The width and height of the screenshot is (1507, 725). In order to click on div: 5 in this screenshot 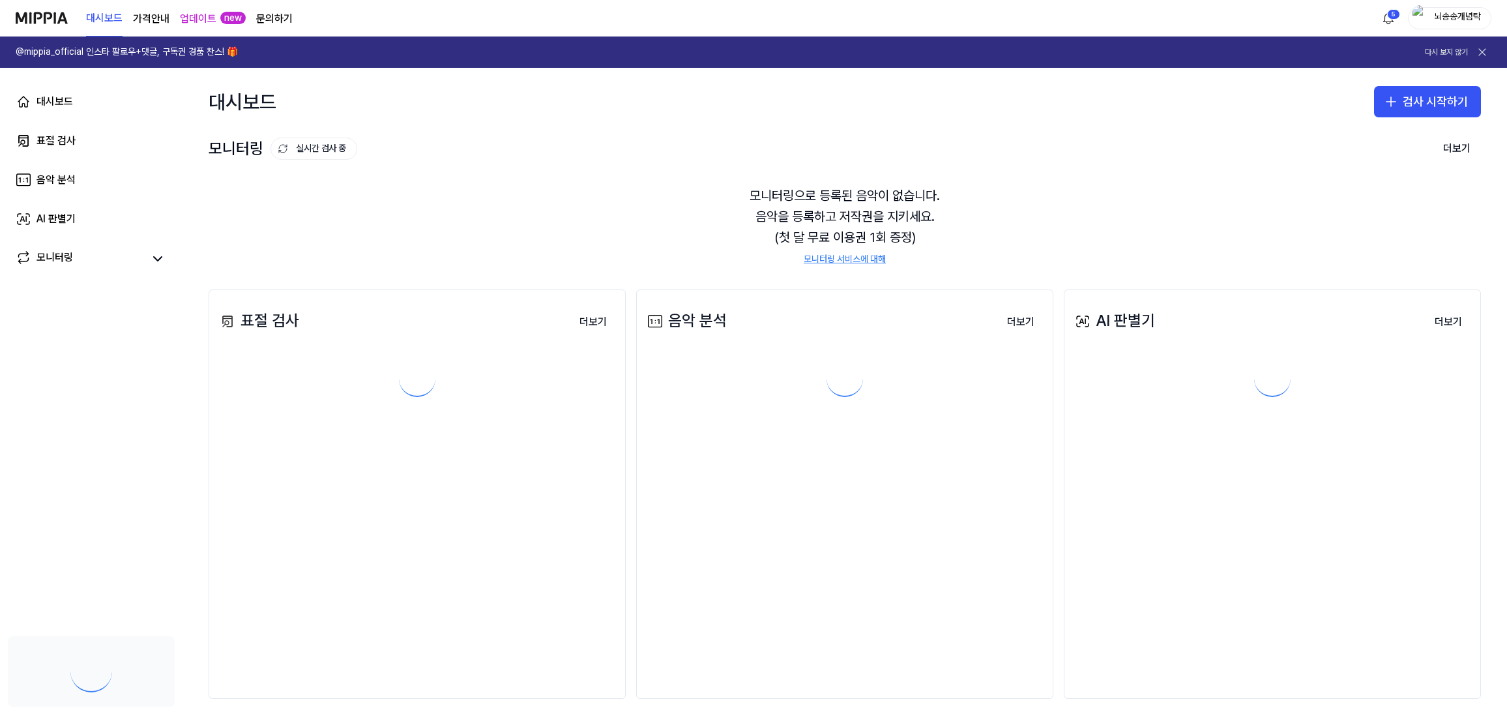, I will do `click(1394, 14)`.